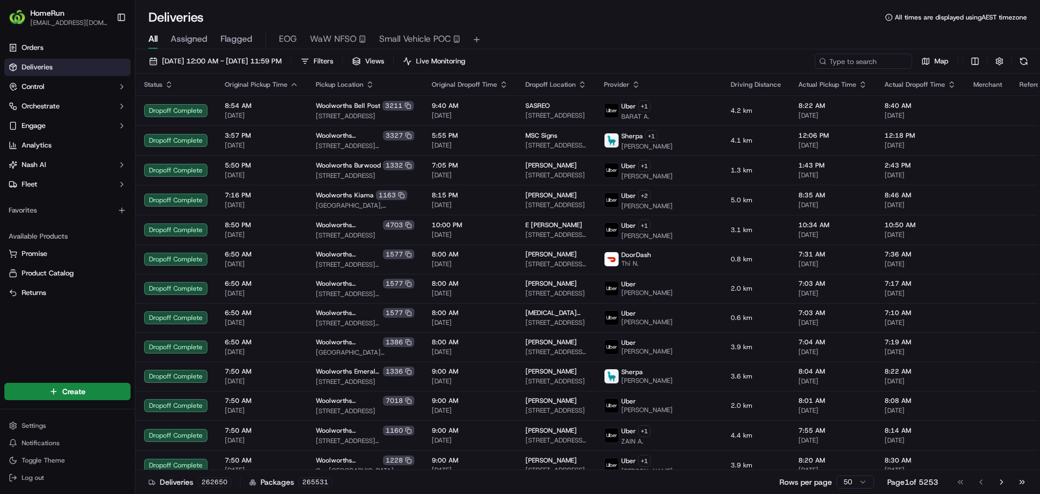 This screenshot has height=494, width=1040. I want to click on span: 7:19 AM, so click(921, 342).